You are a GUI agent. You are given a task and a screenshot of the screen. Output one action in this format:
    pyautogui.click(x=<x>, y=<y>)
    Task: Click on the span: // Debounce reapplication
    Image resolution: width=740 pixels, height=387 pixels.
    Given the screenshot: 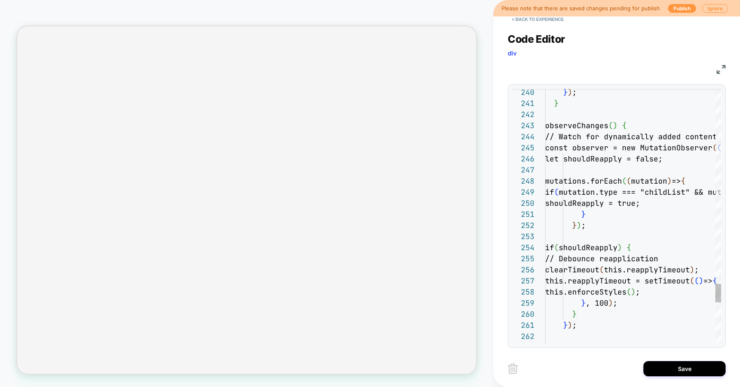 What is the action you would take?
    pyautogui.click(x=601, y=258)
    